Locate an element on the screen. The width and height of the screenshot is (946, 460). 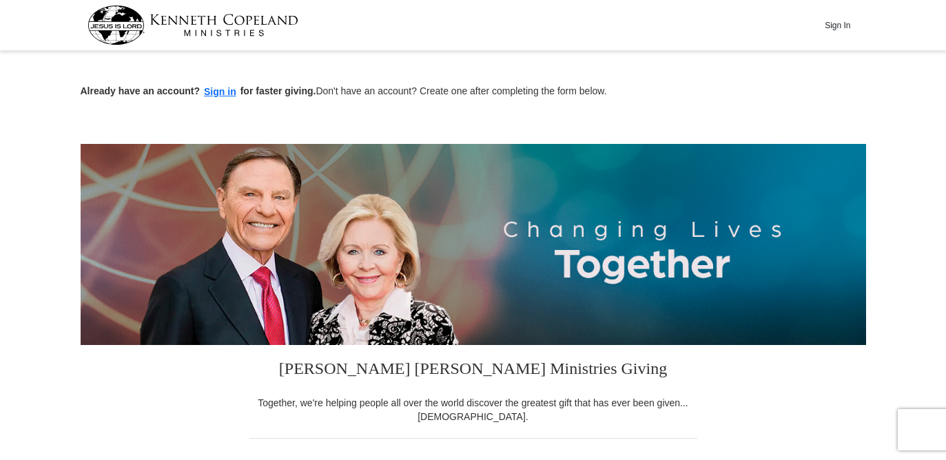
p: Don't have an account? Create one after completing the form below. is located at coordinates (473, 92).